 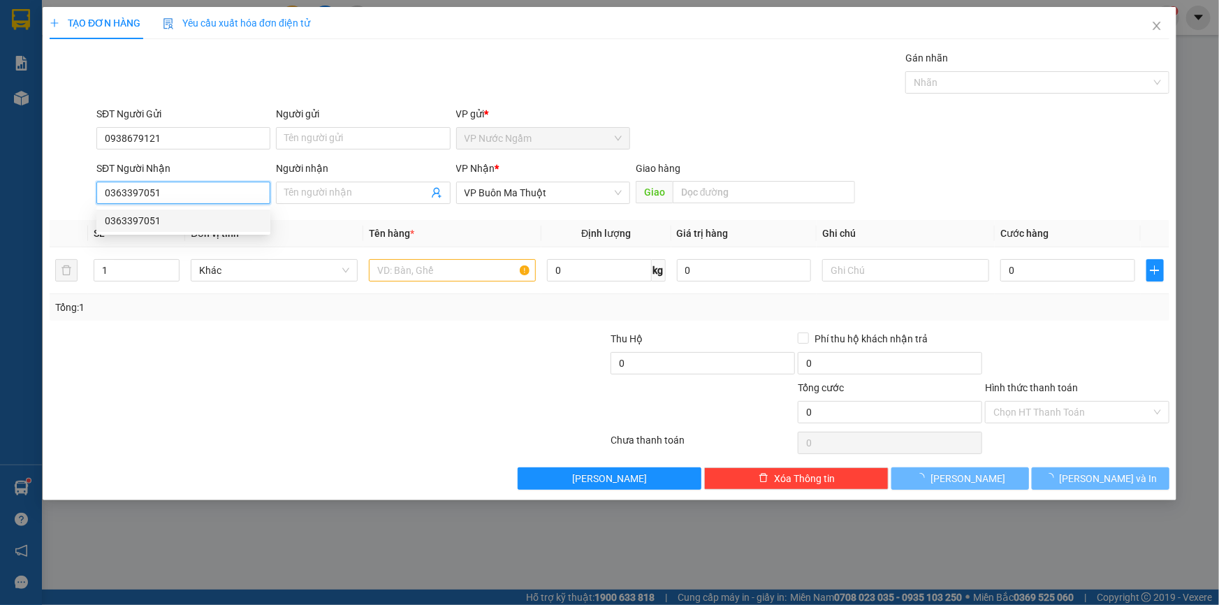 What do you see at coordinates (183, 114) in the screenshot?
I see `div: SĐT Người Gửi` at bounding box center [183, 114].